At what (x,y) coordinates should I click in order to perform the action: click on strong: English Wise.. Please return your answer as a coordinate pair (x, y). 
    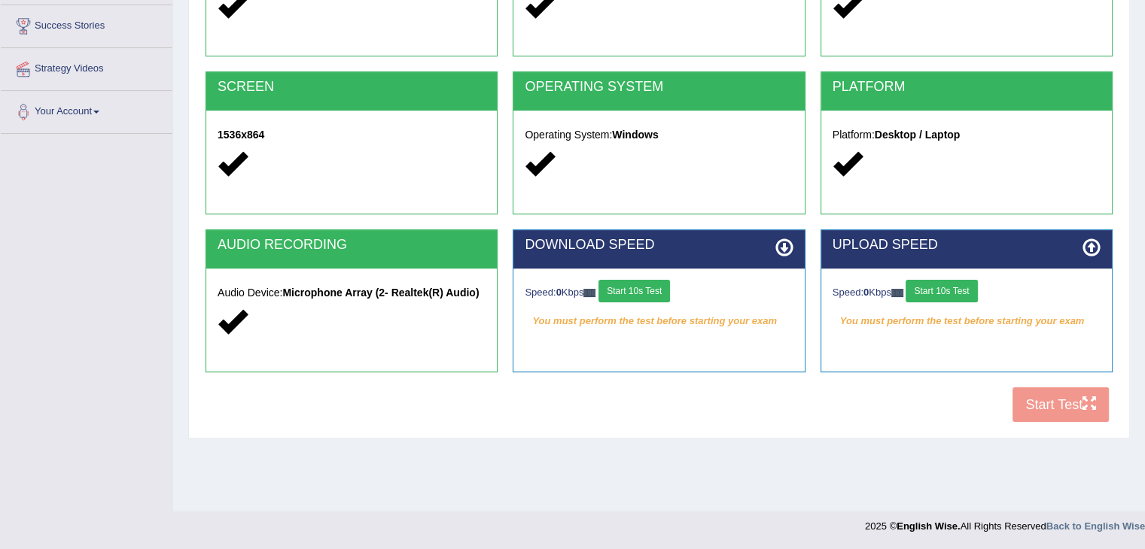
    Looking at the image, I should click on (928, 526).